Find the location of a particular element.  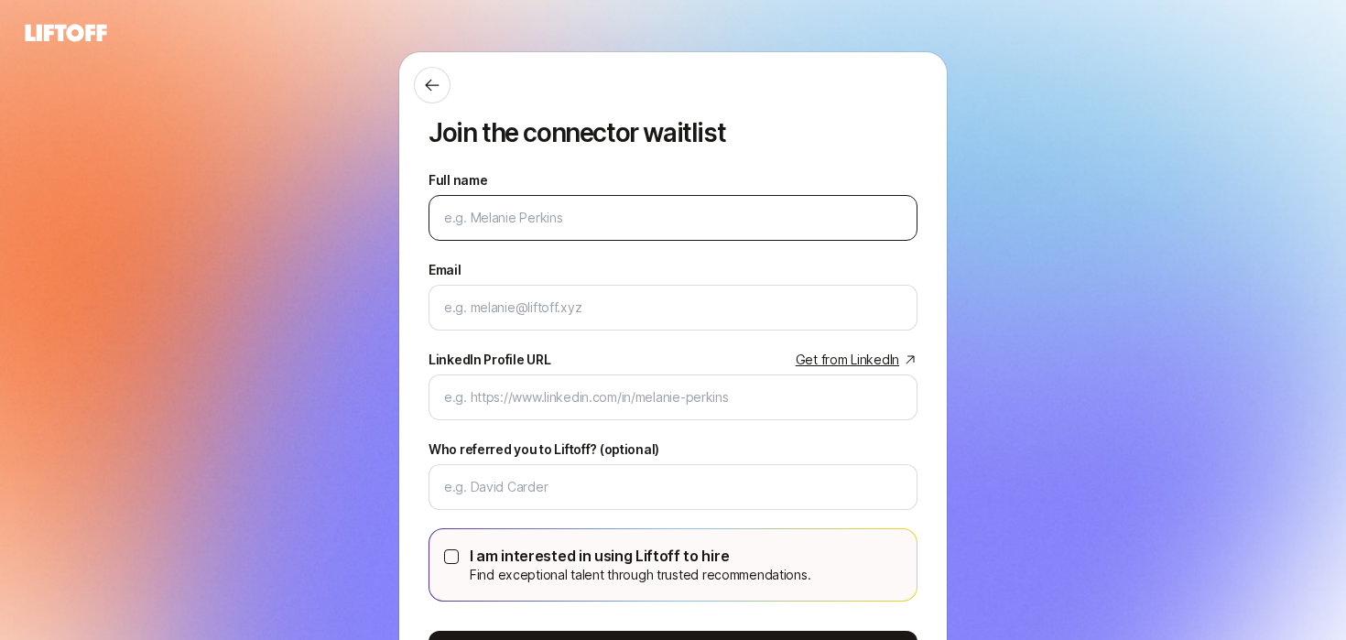

input: e.g. https://www.linkedin.com/in/melanie-perkins is located at coordinates (673, 397).